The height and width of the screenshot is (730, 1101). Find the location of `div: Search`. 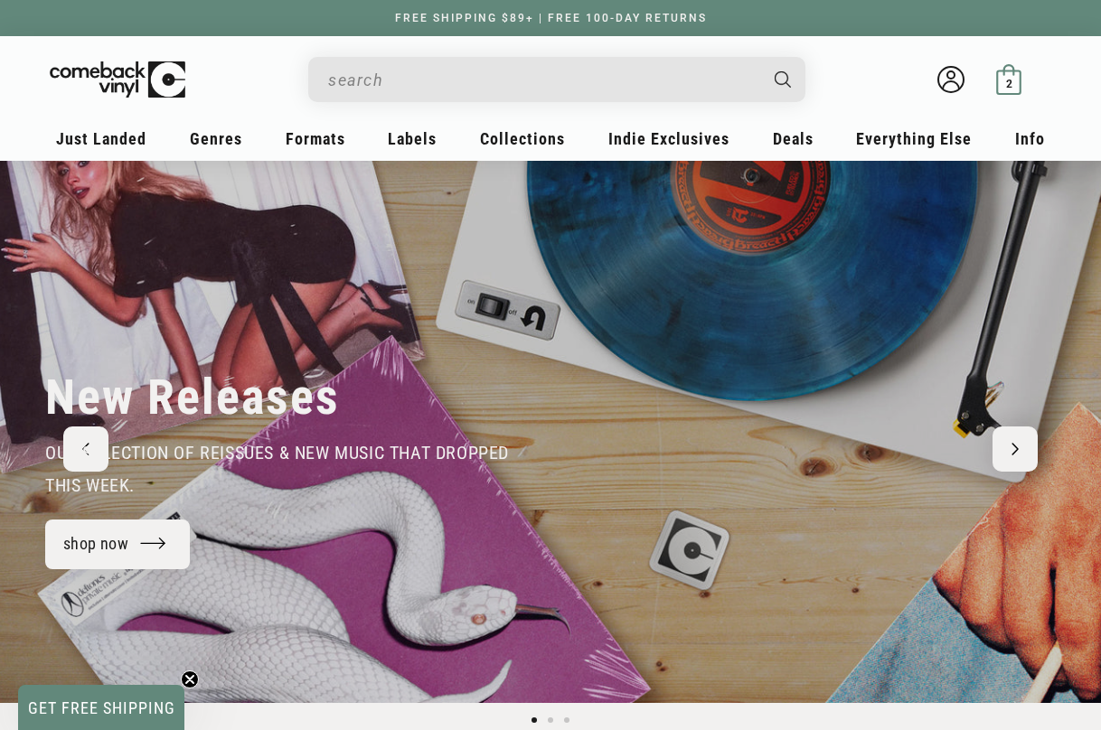

div: Search is located at coordinates (557, 80).